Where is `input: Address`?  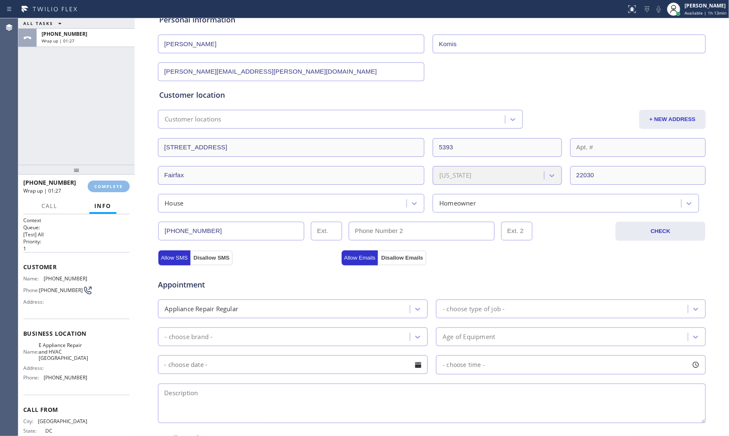
input: Address is located at coordinates (291, 147).